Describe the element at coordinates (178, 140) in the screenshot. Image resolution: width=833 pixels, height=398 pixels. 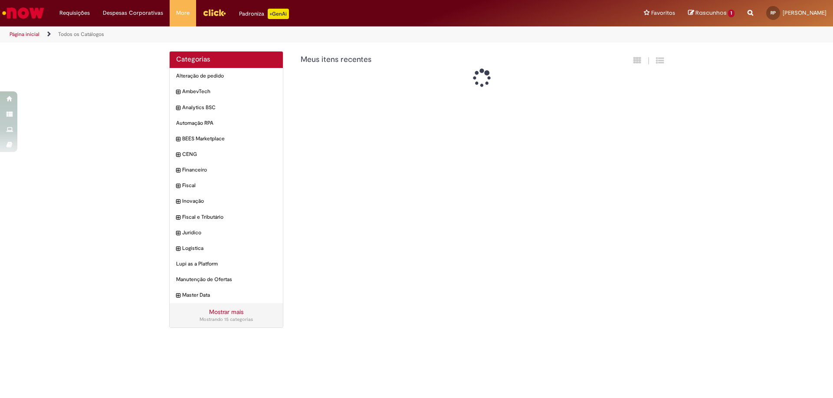
I see `i: expandir categoria BEES Marketplace` at that location.